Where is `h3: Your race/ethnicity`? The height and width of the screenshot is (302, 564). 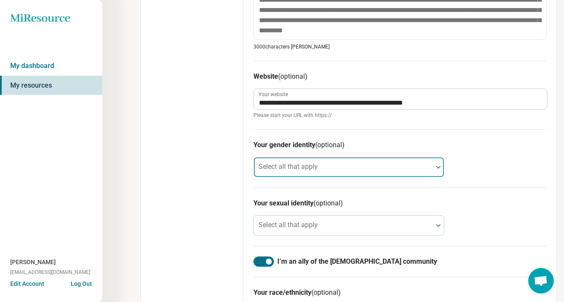 h3: Your race/ethnicity is located at coordinates (400, 293).